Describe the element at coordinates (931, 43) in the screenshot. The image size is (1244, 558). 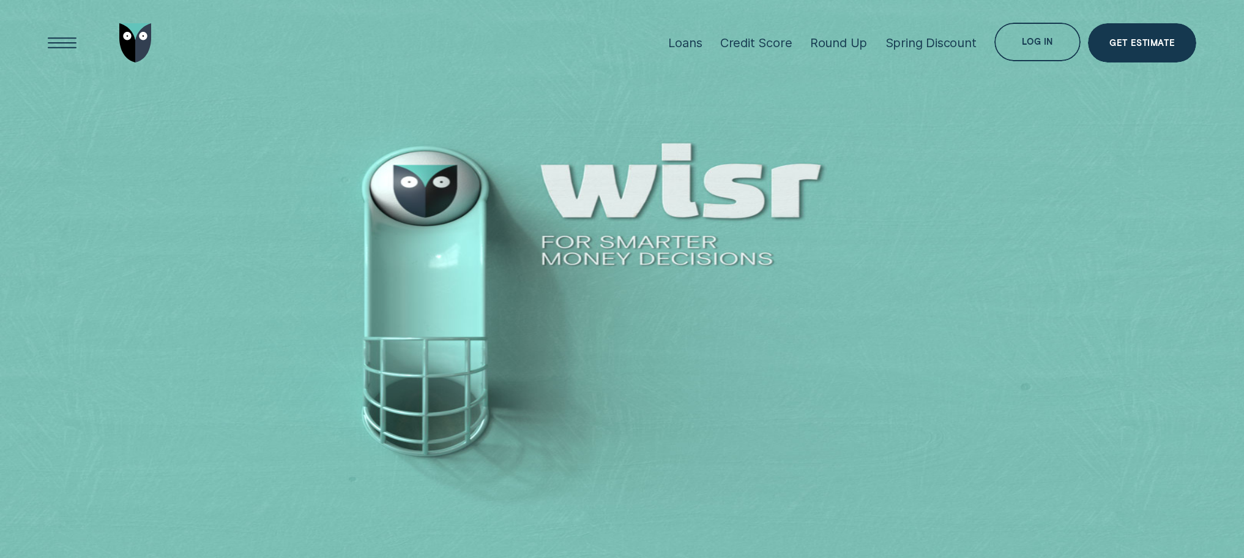
I see `div: Spring Discount` at that location.